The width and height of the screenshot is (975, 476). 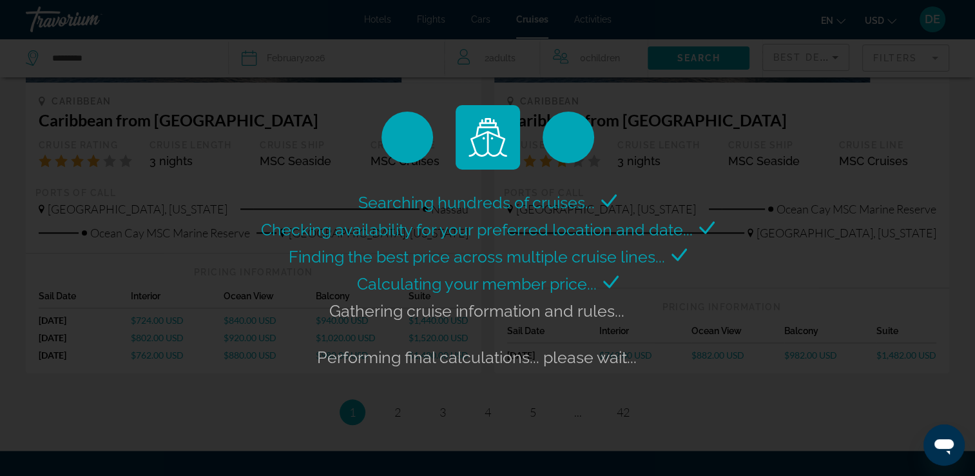 I want to click on span: Calculating your member price..., so click(x=477, y=284).